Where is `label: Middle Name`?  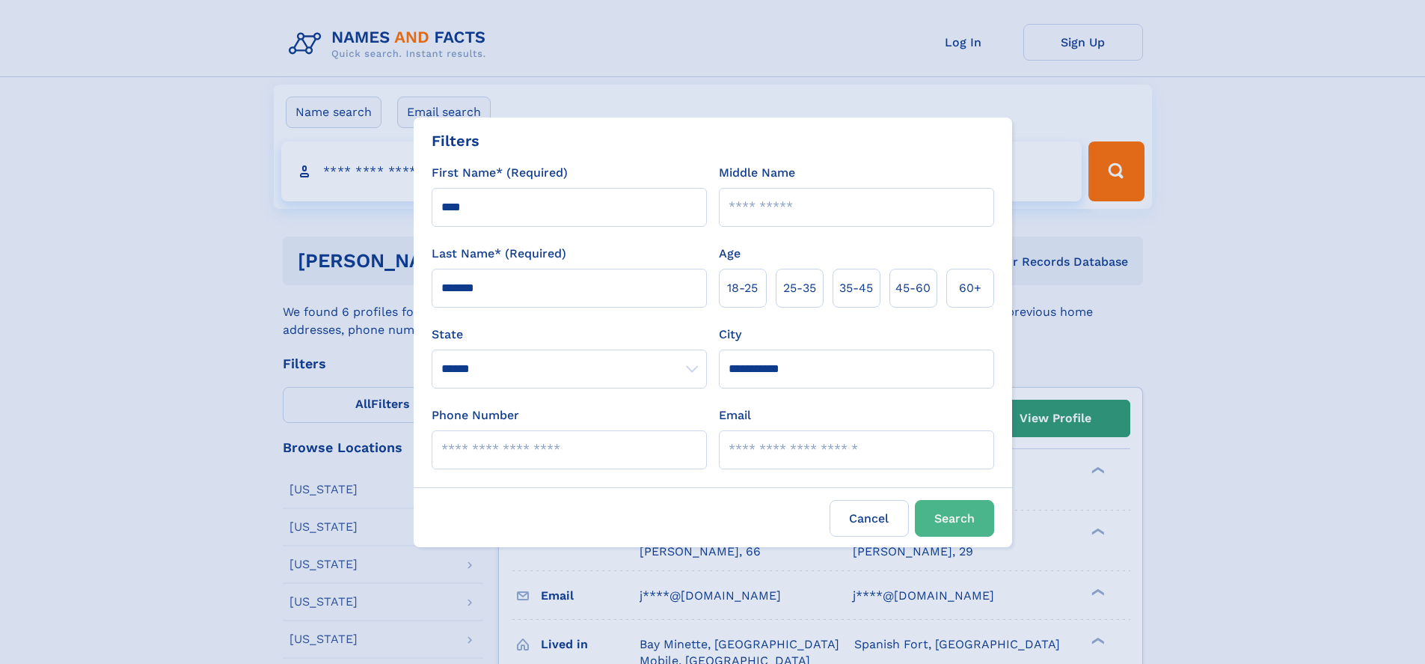
label: Middle Name is located at coordinates (757, 173).